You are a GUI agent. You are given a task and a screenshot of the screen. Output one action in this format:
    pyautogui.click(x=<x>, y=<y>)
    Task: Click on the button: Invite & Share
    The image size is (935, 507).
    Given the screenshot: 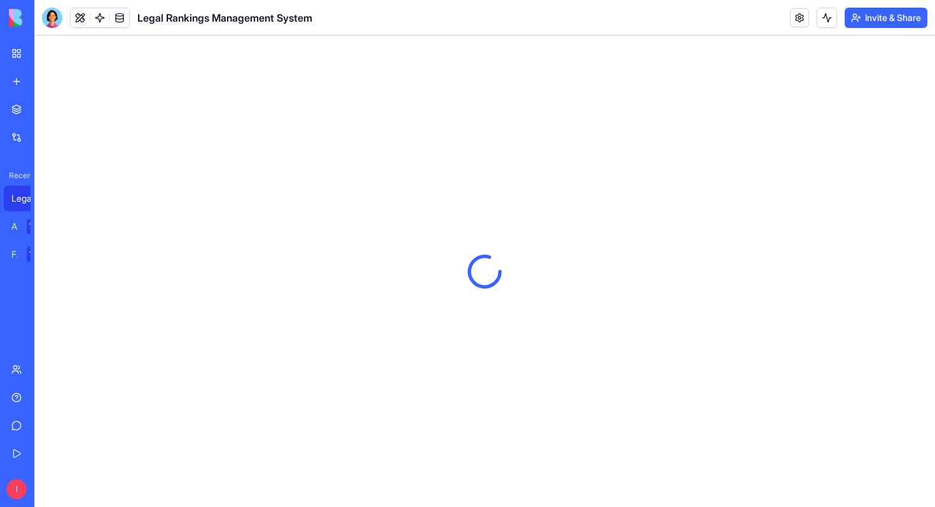 What is the action you would take?
    pyautogui.click(x=886, y=18)
    